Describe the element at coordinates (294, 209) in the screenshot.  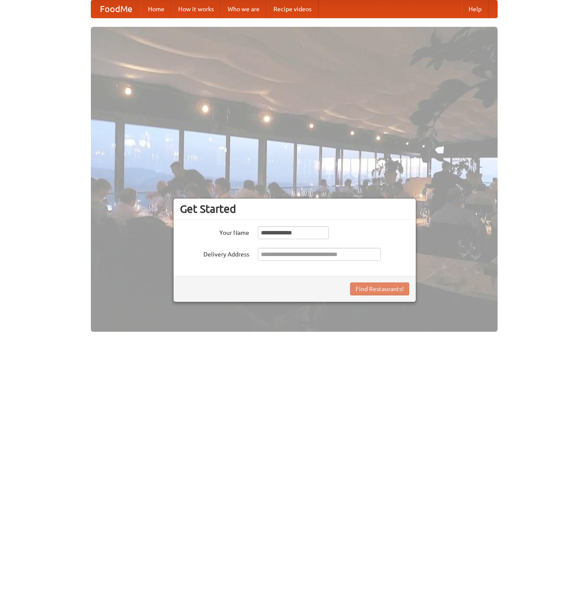
I see `h3: Get Started` at that location.